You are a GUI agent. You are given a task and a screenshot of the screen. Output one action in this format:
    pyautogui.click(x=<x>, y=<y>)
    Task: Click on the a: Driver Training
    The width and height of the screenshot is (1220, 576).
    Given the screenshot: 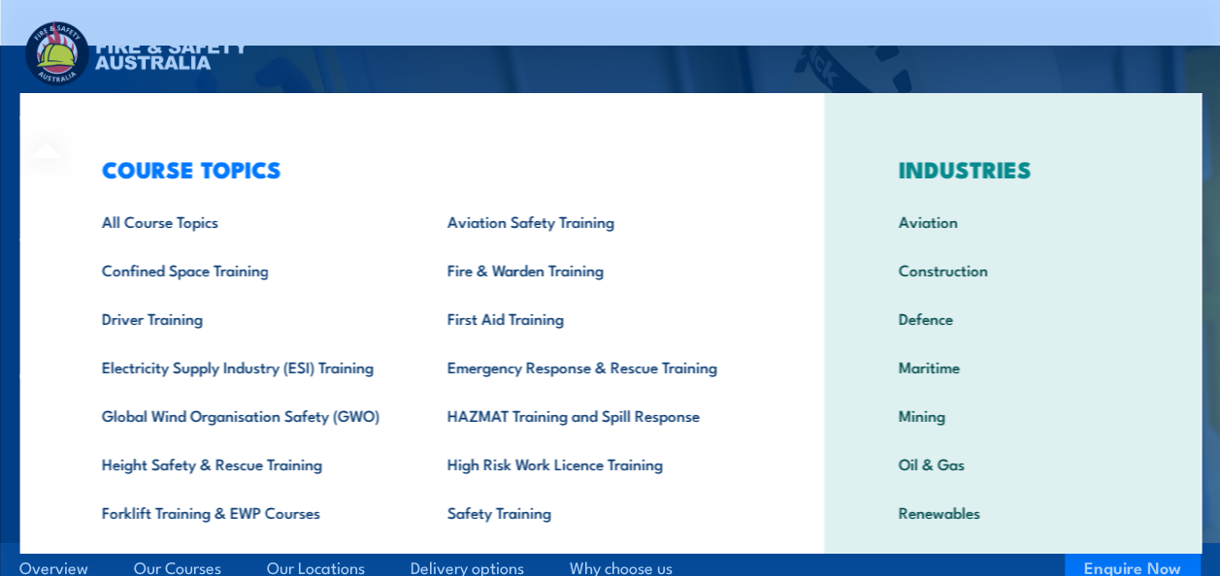 What is the action you would take?
    pyautogui.click(x=244, y=318)
    